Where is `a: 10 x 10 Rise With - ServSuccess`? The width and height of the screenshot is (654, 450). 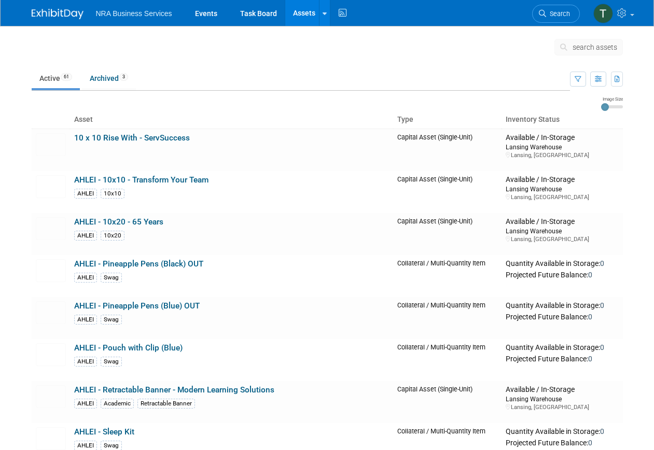 a: 10 x 10 Rise With - ServSuccess is located at coordinates (132, 138).